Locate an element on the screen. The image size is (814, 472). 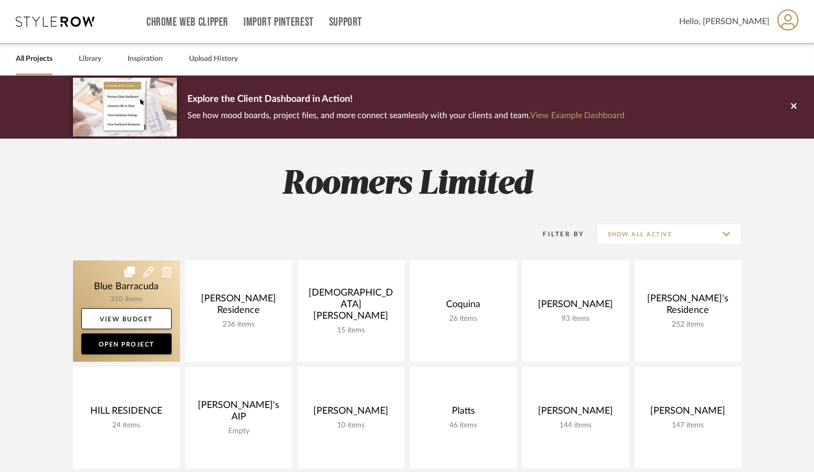
div: Coquina is located at coordinates (463, 306).